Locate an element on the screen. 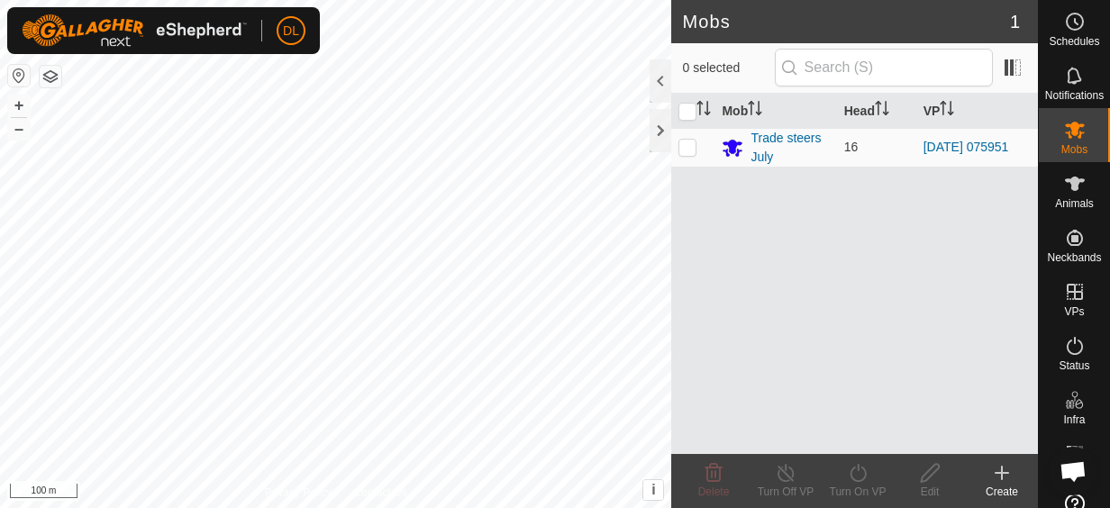  button: Map Layers is located at coordinates (50, 77).